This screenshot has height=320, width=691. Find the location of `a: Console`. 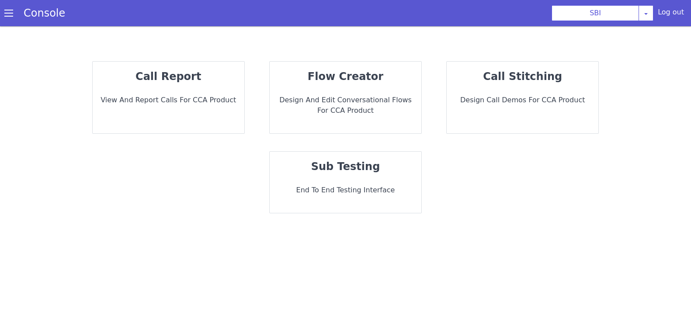

a: Console is located at coordinates (44, 13).